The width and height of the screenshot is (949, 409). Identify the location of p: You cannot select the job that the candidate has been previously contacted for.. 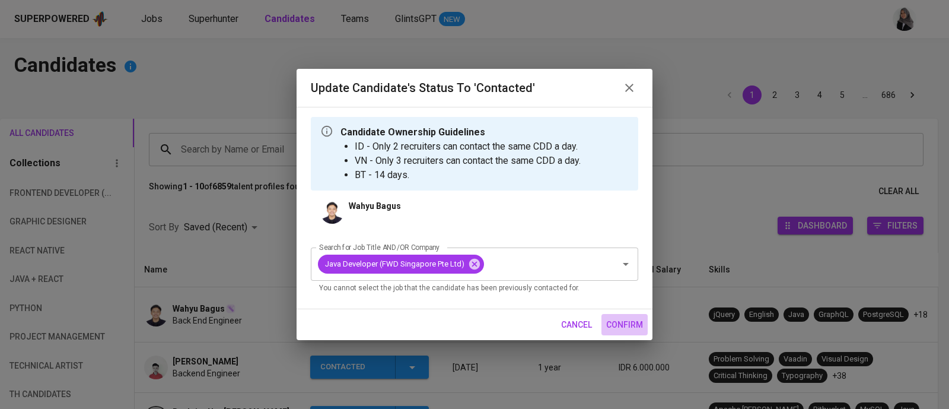
(474, 288).